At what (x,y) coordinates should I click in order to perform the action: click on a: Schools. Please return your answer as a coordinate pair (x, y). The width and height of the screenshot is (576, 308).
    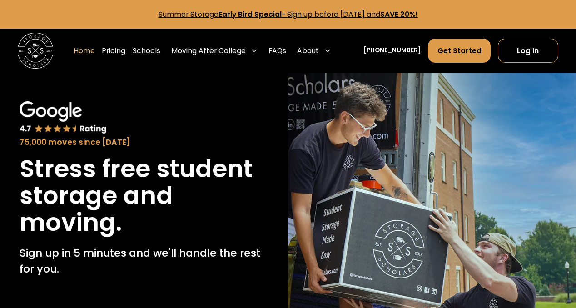
    Looking at the image, I should click on (146, 50).